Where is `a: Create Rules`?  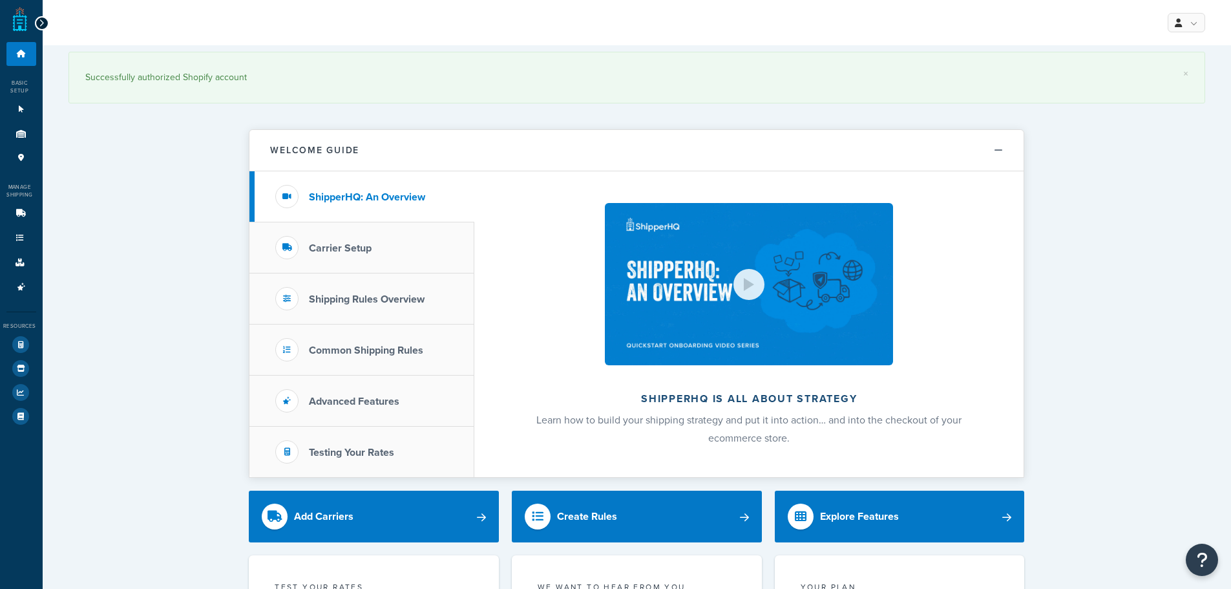 a: Create Rules is located at coordinates (637, 516).